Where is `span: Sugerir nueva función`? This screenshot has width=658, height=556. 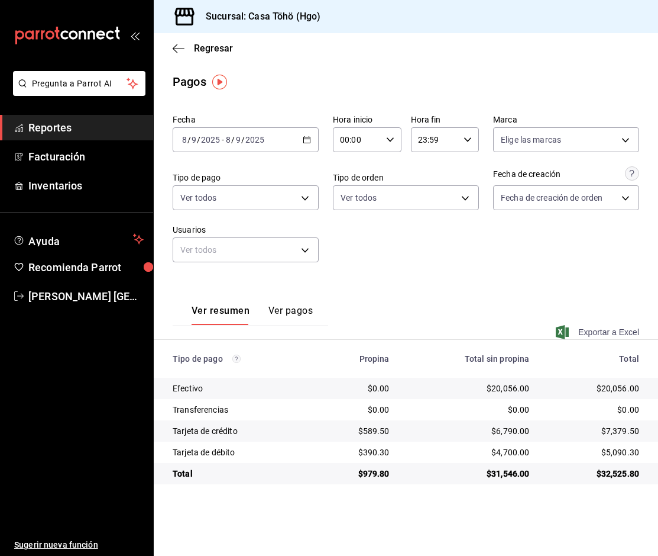
span: Sugerir nueva función is located at coordinates (79, 544).